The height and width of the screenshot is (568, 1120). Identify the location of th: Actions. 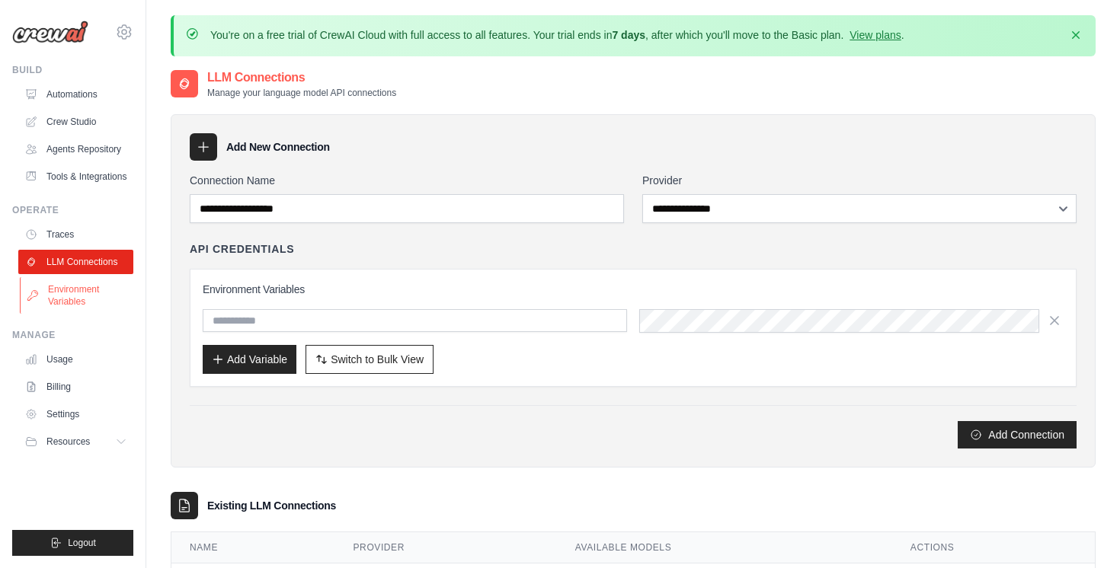
(994, 548).